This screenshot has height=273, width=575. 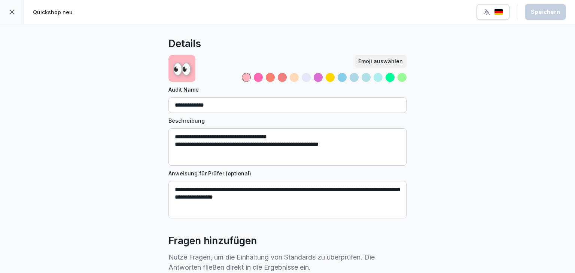 I want to click on h2: Fragen hinzufügen, so click(x=212, y=241).